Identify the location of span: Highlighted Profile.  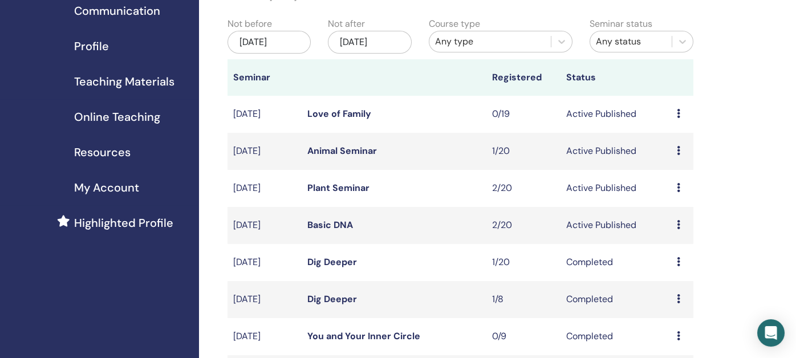
(124, 223).